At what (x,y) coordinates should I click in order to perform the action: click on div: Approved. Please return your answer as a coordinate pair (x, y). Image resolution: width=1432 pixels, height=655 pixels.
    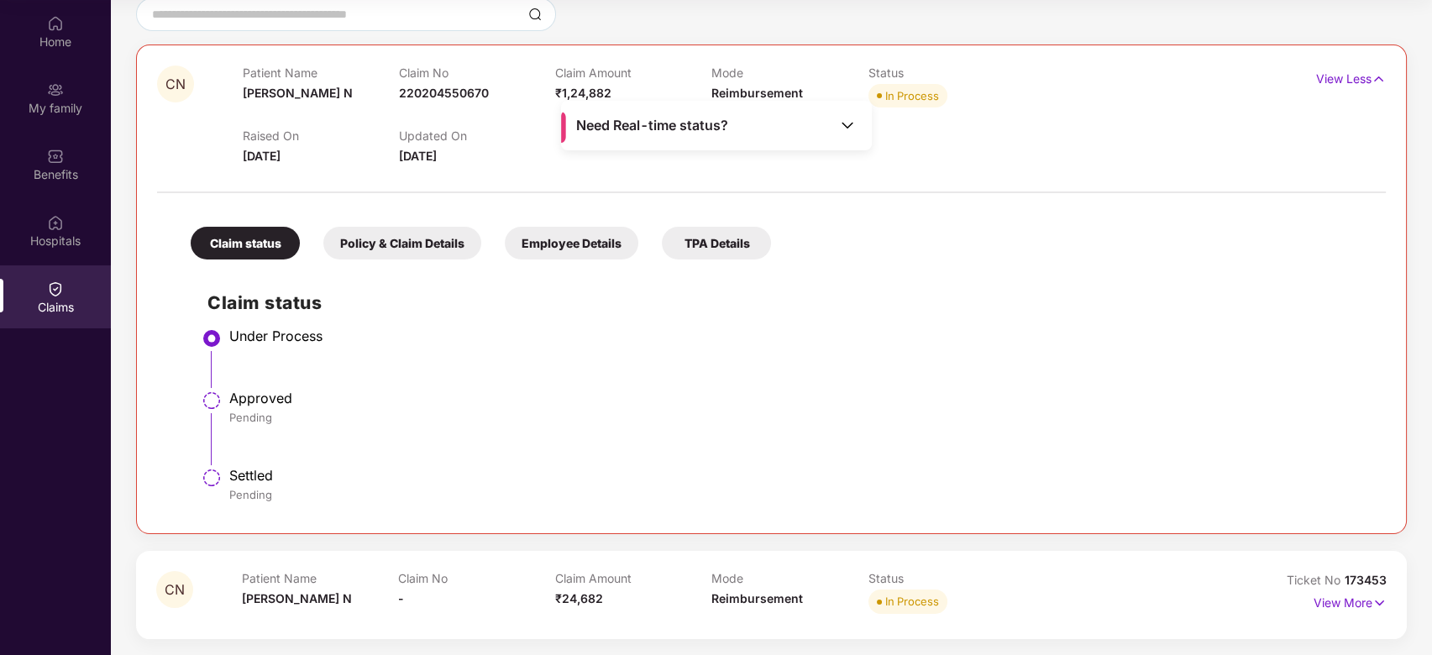
    Looking at the image, I should click on (799, 398).